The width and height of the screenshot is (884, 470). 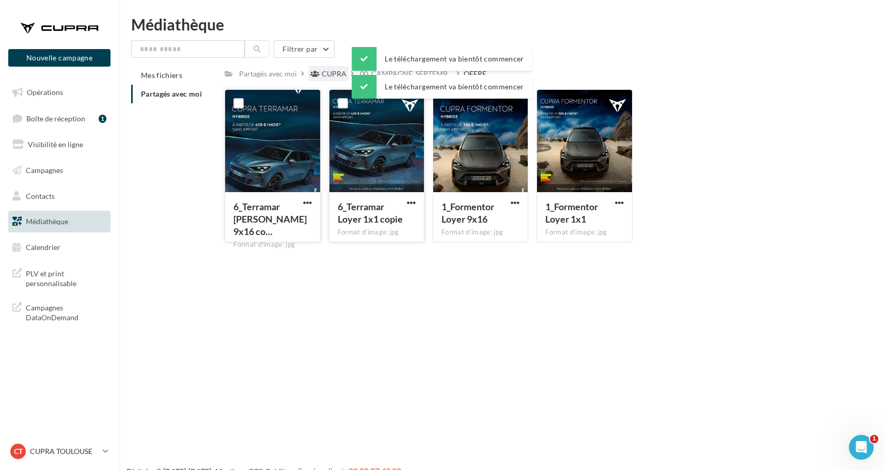 What do you see at coordinates (59, 222) in the screenshot?
I see `a: Médiathèque` at bounding box center [59, 222].